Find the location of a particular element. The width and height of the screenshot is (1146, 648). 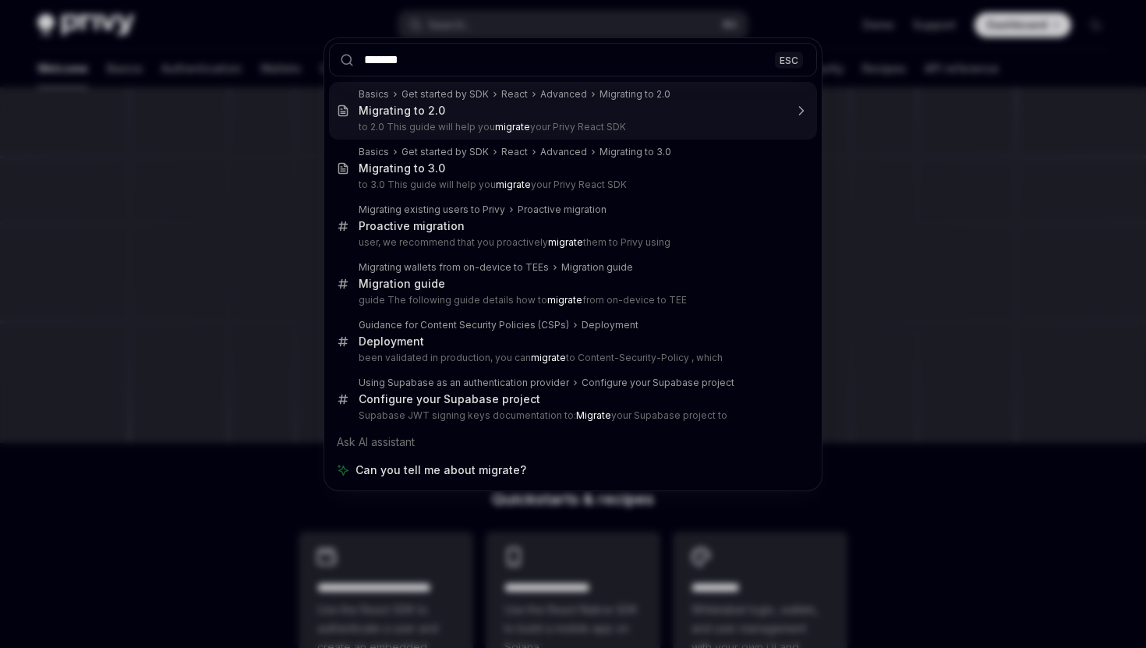

span: Can you tell me about migrate? is located at coordinates (440, 470).